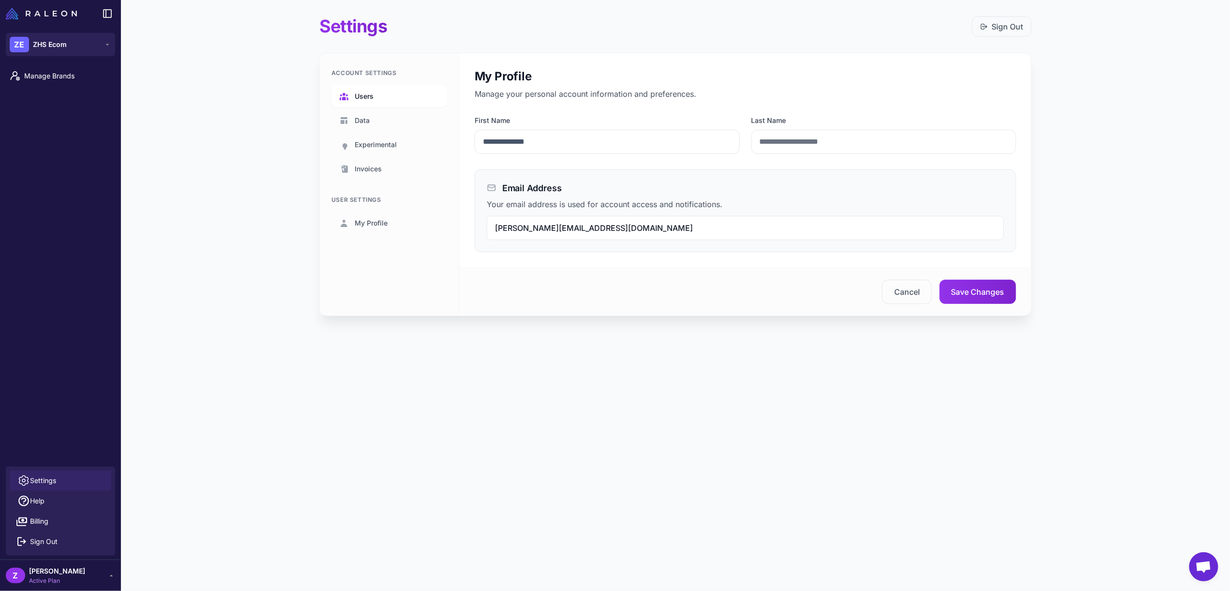 This screenshot has width=1230, height=591. I want to click on a: Manage Brands, so click(61, 76).